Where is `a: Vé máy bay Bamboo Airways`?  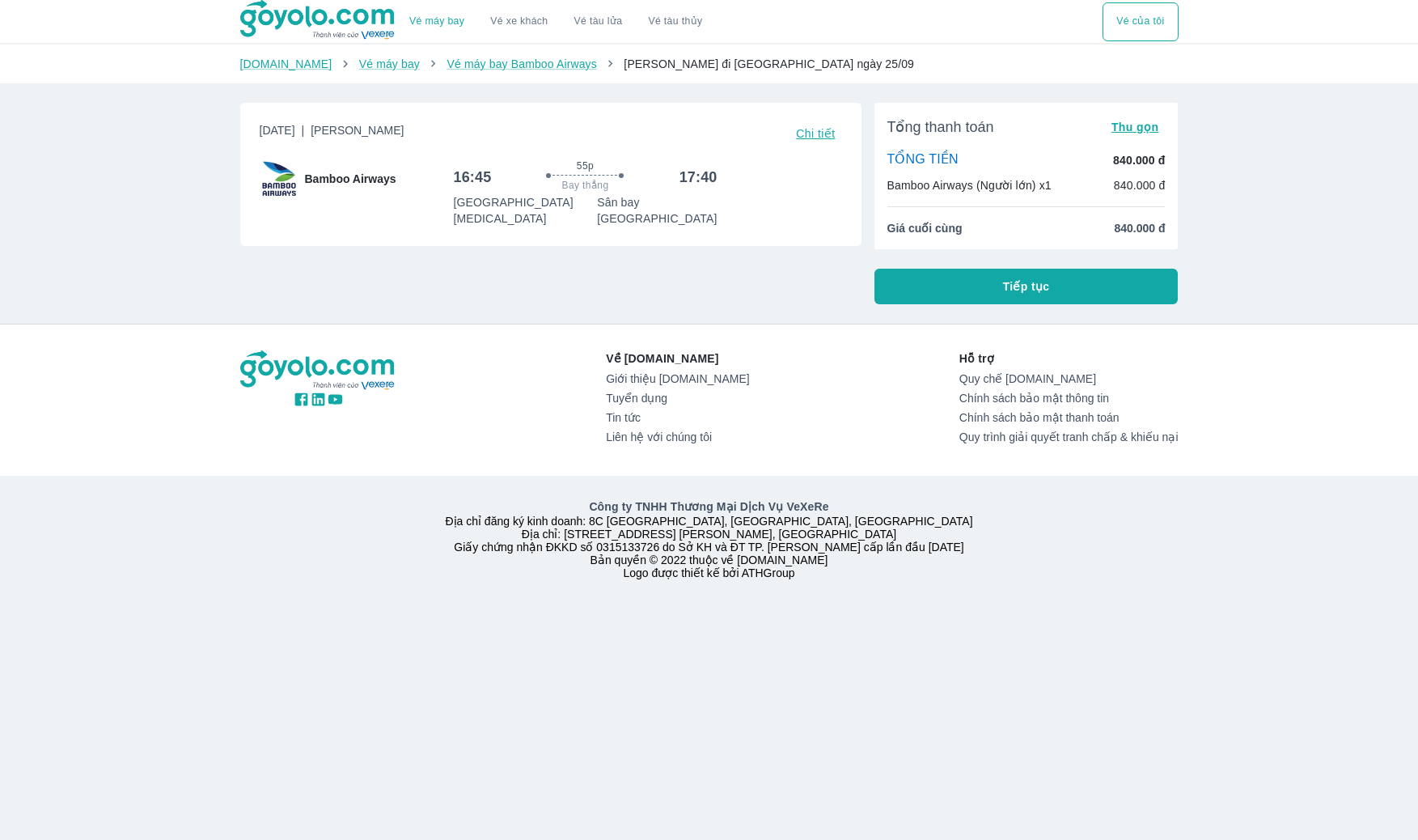 a: Vé máy bay Bamboo Airways is located at coordinates (521, 64).